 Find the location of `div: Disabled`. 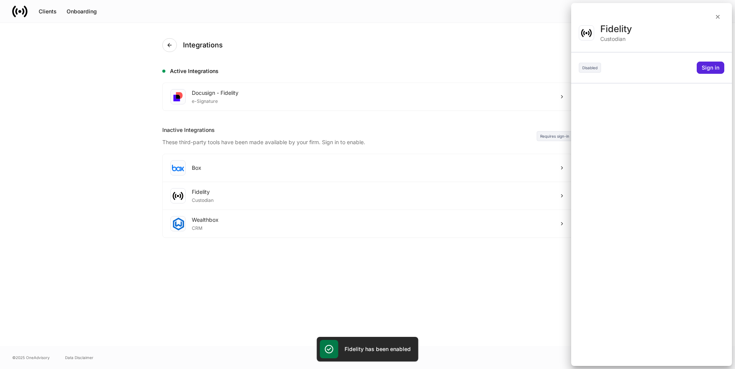

div: Disabled is located at coordinates (590, 68).